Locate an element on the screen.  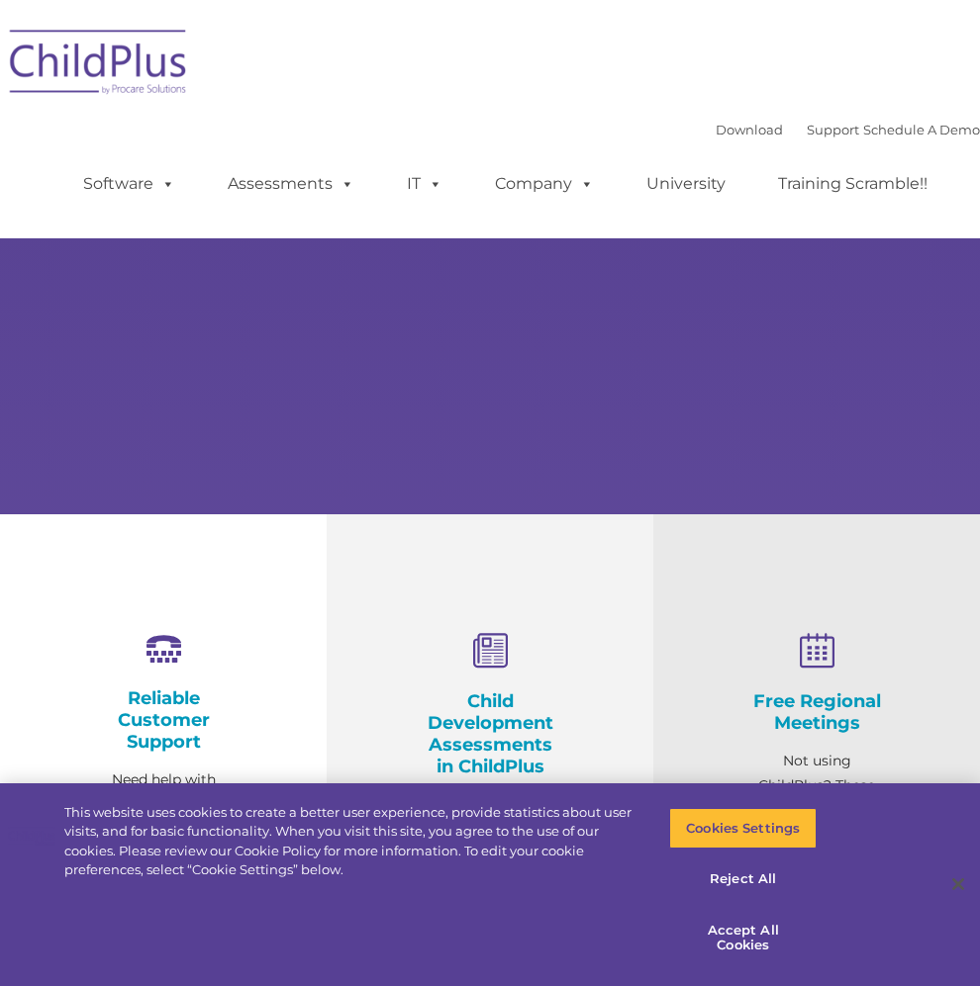
a: University is located at coordinates (686, 184).